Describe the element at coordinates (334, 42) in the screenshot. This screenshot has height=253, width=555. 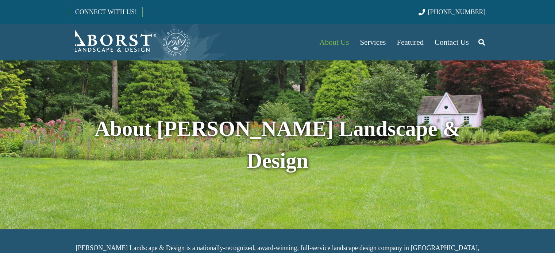
I see `a: About Us` at that location.